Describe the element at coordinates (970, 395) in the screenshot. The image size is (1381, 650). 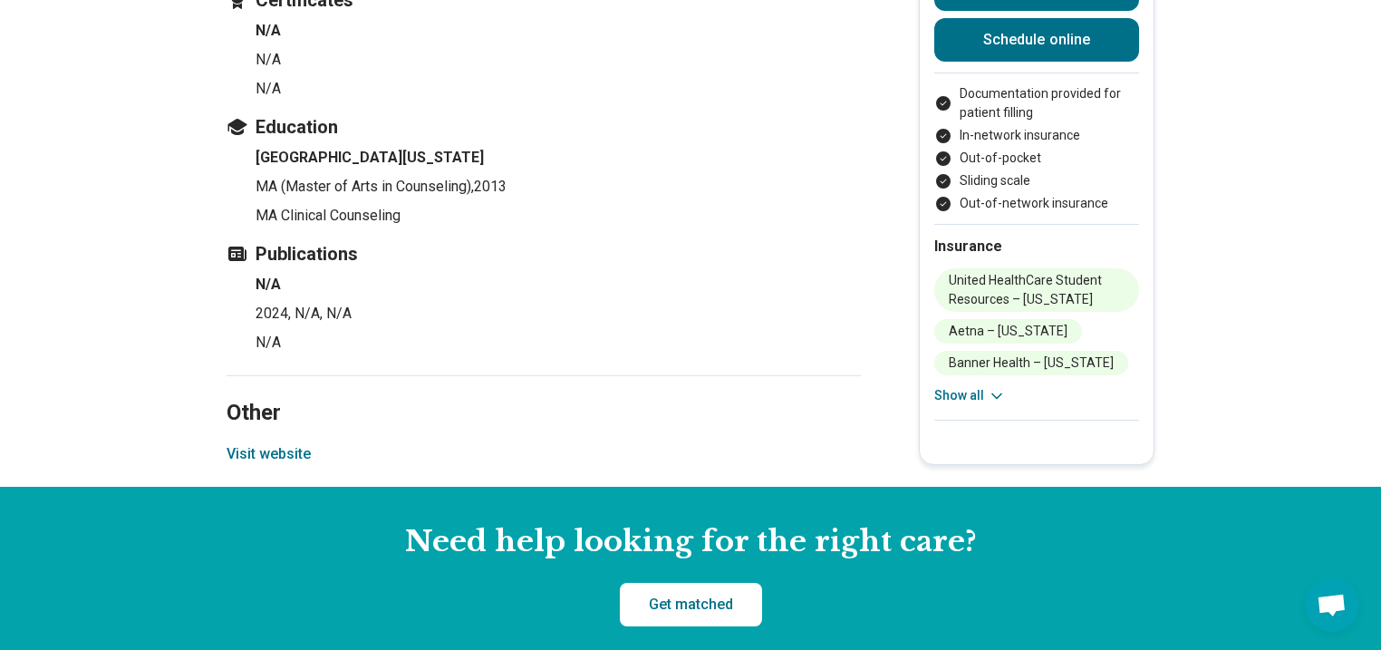
I see `button: Show all` at that location.